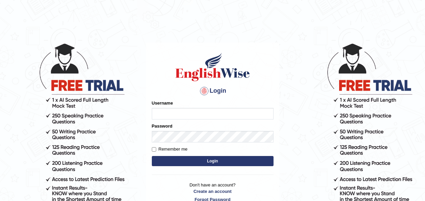  I want to click on label: Password, so click(162, 126).